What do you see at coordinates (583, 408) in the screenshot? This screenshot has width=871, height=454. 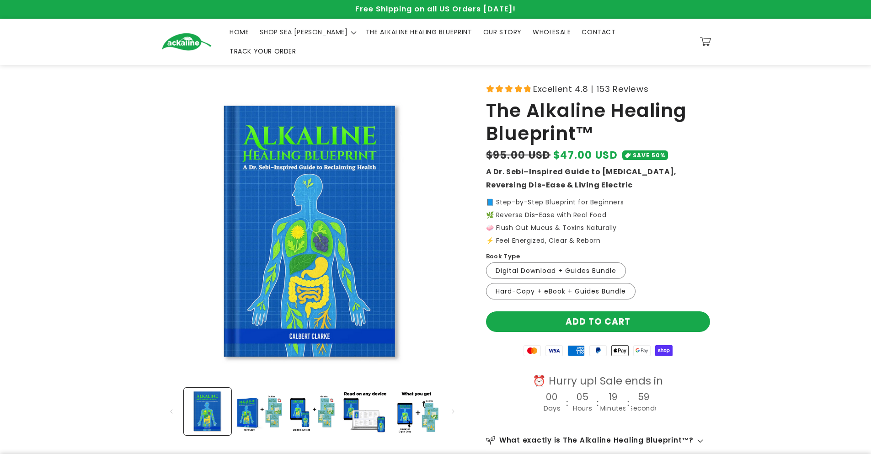 I see `div: Hours` at bounding box center [583, 408].